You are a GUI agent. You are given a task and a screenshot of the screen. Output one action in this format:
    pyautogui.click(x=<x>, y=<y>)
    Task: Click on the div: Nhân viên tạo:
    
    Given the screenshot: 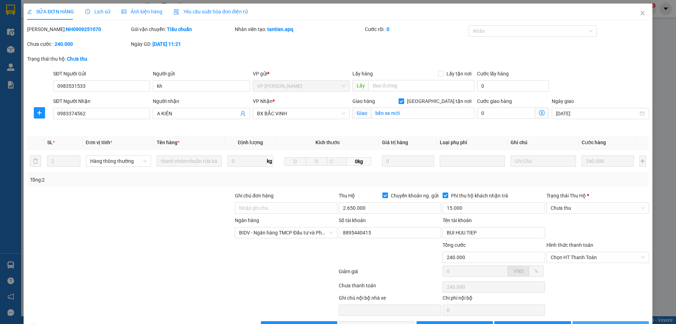 What is the action you would take?
    pyautogui.click(x=299, y=29)
    